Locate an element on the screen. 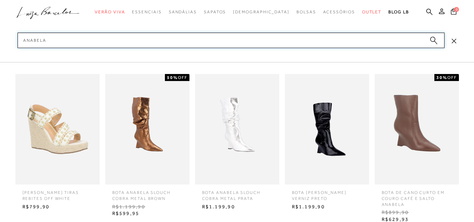 The height and width of the screenshot is (222, 474). span: BOTA ANABELA SLOUCH COBRA METAL BROWN is located at coordinates (148, 193).